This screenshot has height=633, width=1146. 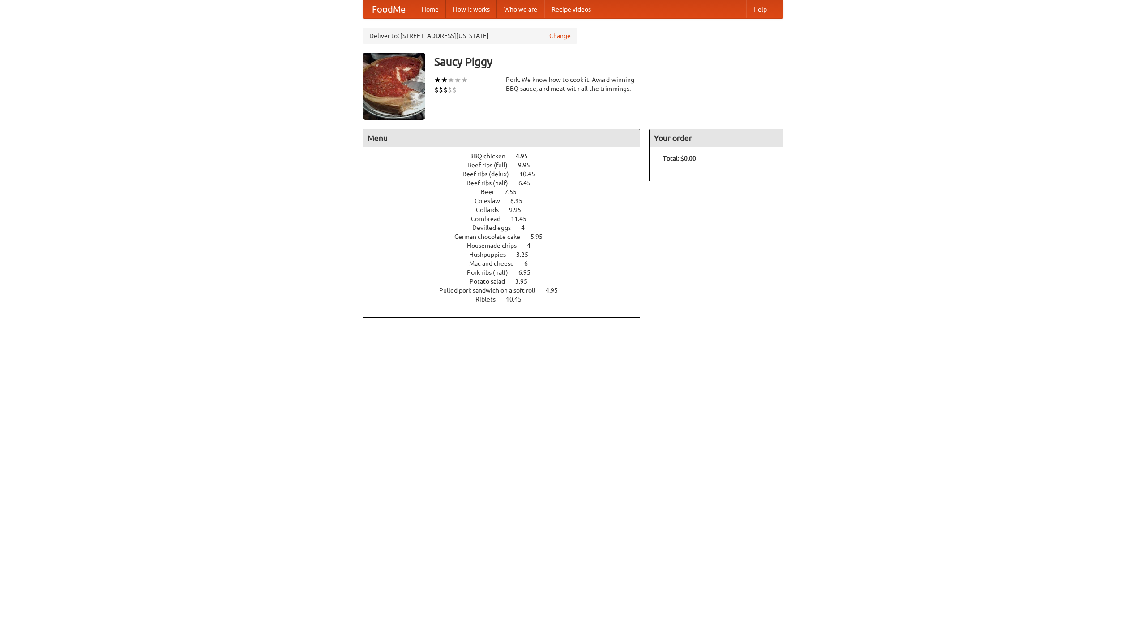 What do you see at coordinates (541, 237) in the screenshot?
I see `span: 5.95` at bounding box center [541, 237].